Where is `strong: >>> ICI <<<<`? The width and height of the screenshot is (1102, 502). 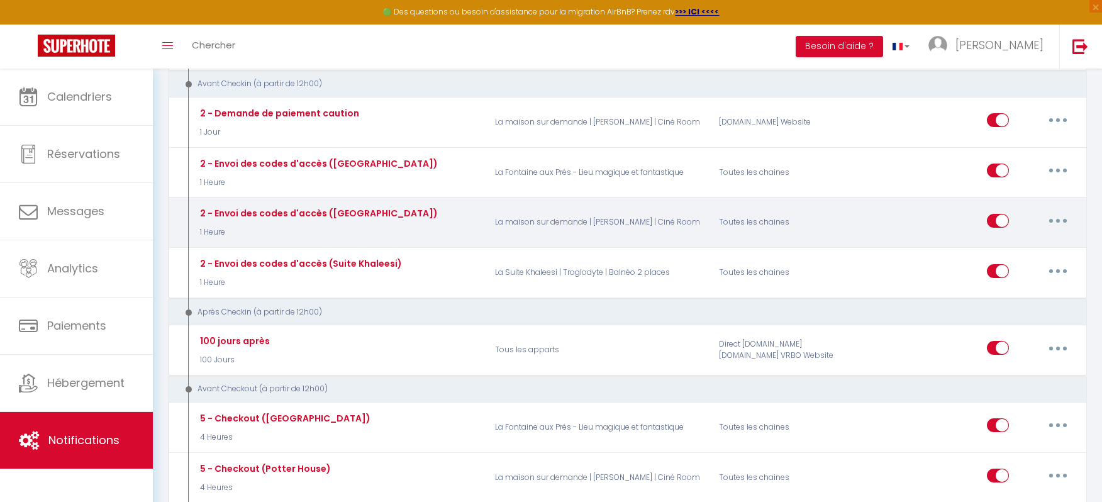
strong: >>> ICI <<<< is located at coordinates (698, 11).